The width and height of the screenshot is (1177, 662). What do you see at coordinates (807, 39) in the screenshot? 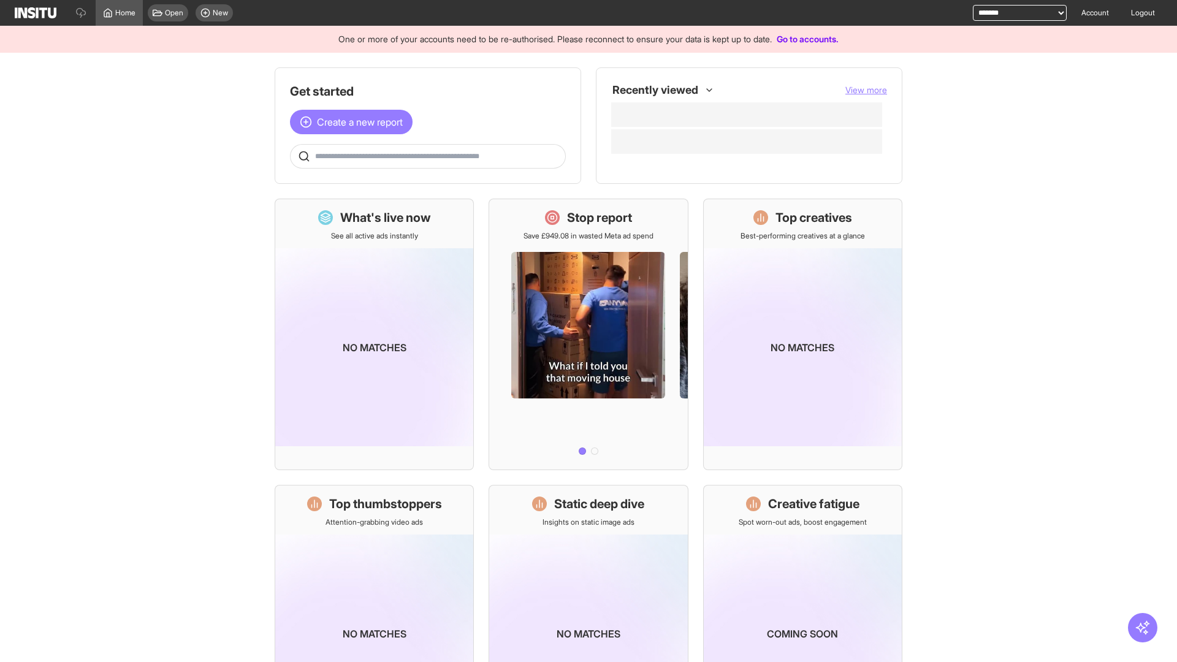
I see `a: Go to accounts.` at bounding box center [807, 39].